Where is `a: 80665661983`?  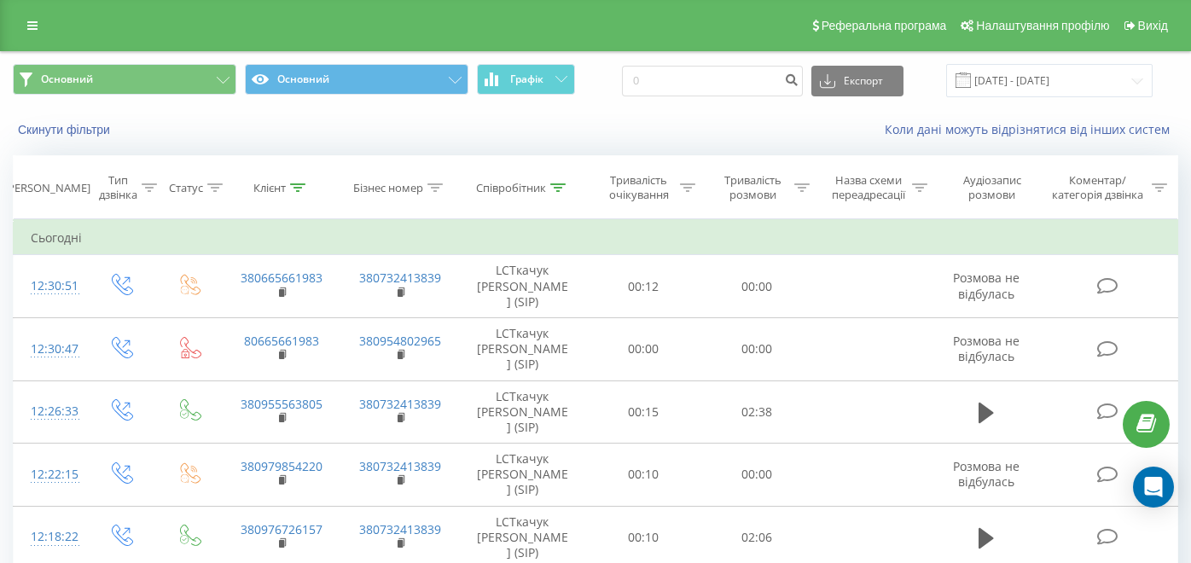
a: 80665661983 is located at coordinates (281, 340).